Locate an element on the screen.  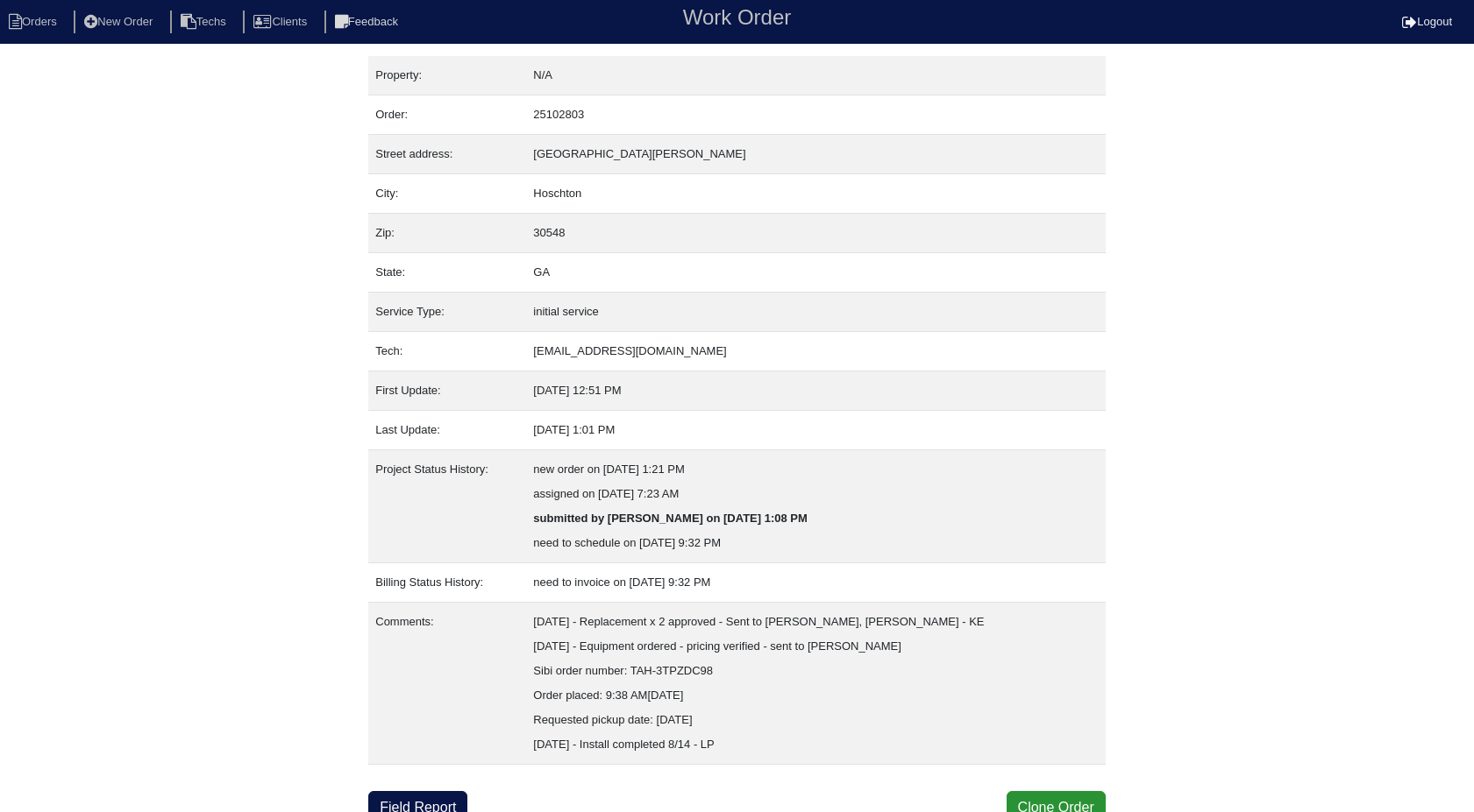
li: Feedback is located at coordinates (368, 22).